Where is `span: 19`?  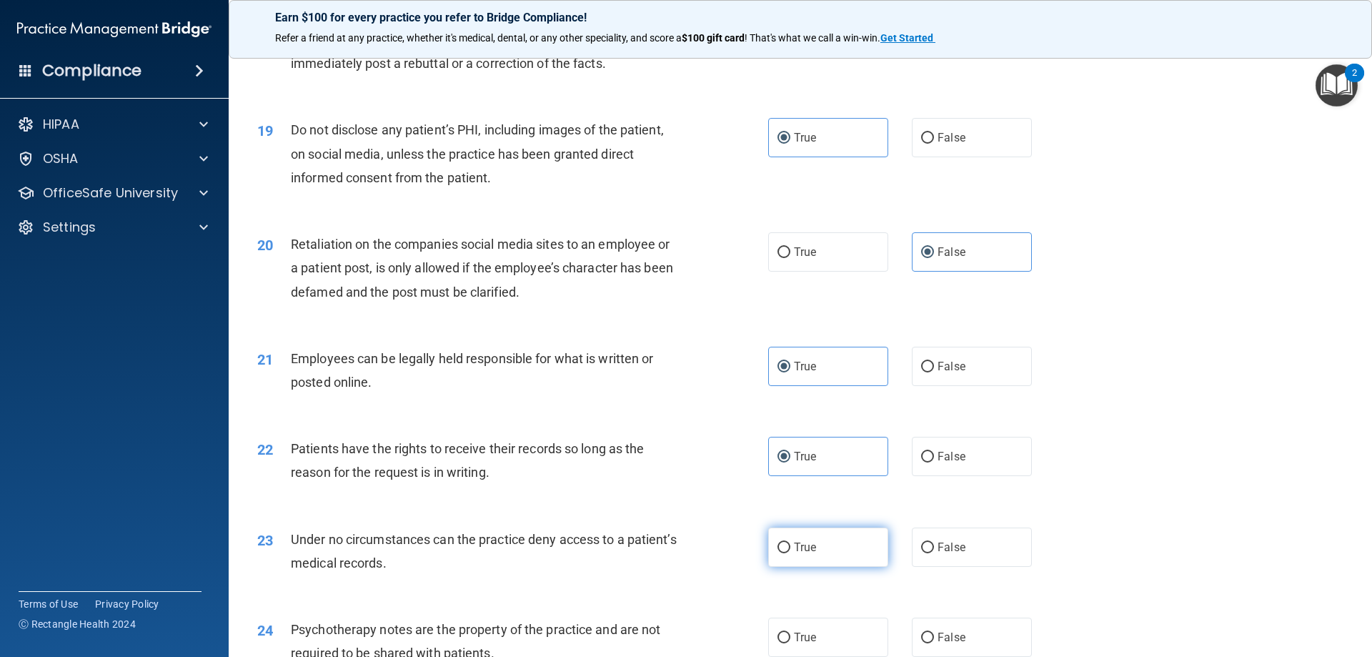 span: 19 is located at coordinates (265, 131).